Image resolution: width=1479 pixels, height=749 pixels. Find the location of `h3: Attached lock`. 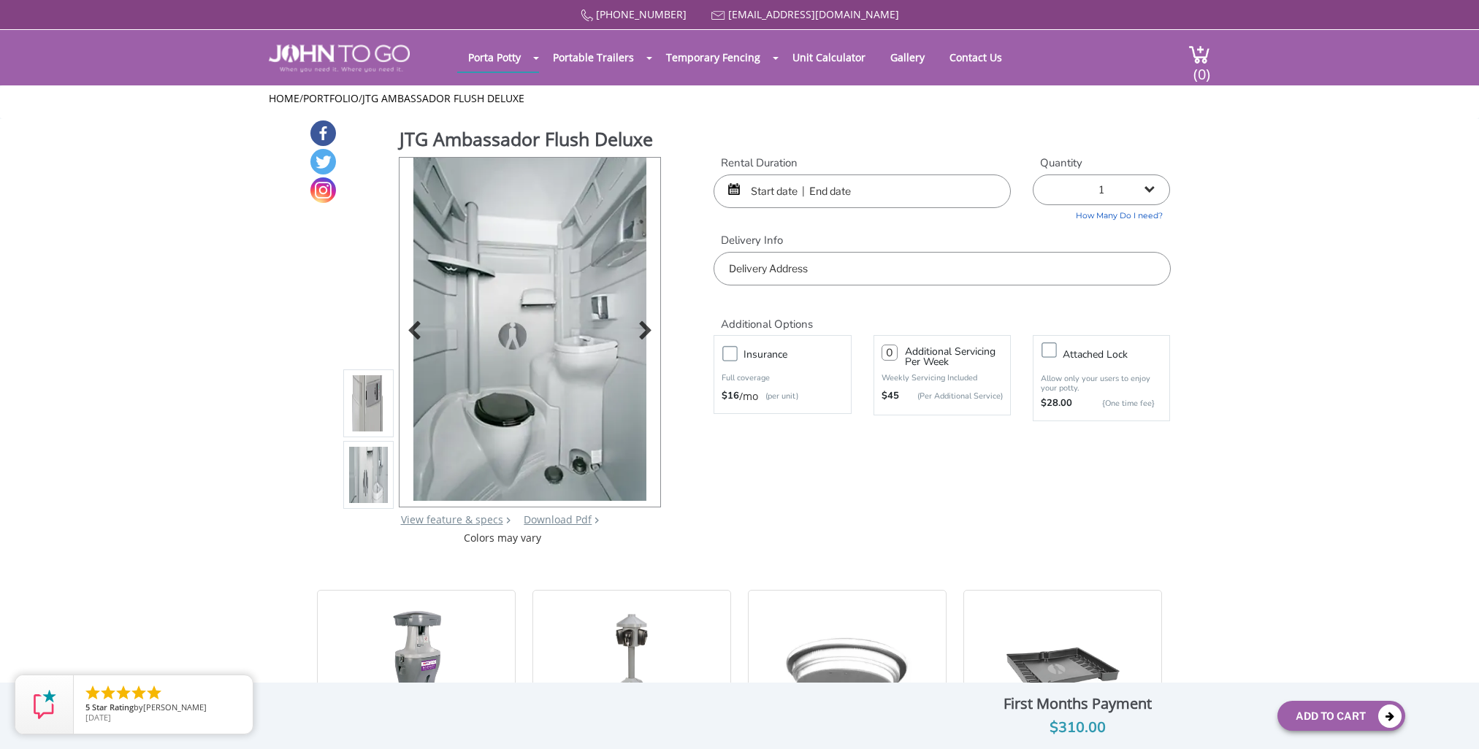

h3: Attached lock is located at coordinates (1119, 354).